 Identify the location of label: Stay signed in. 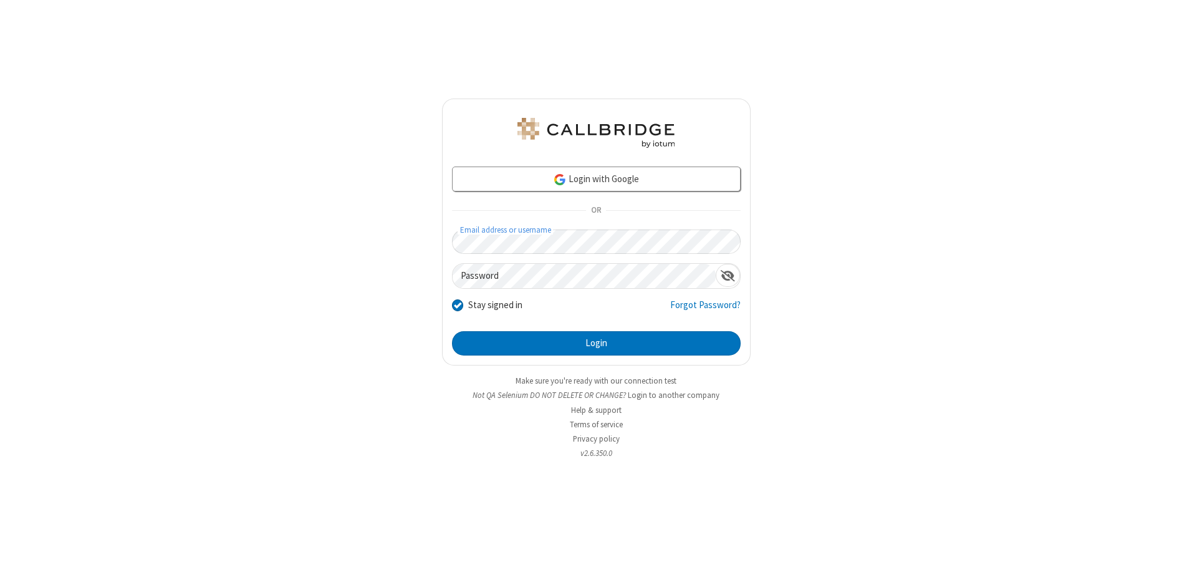
(495, 305).